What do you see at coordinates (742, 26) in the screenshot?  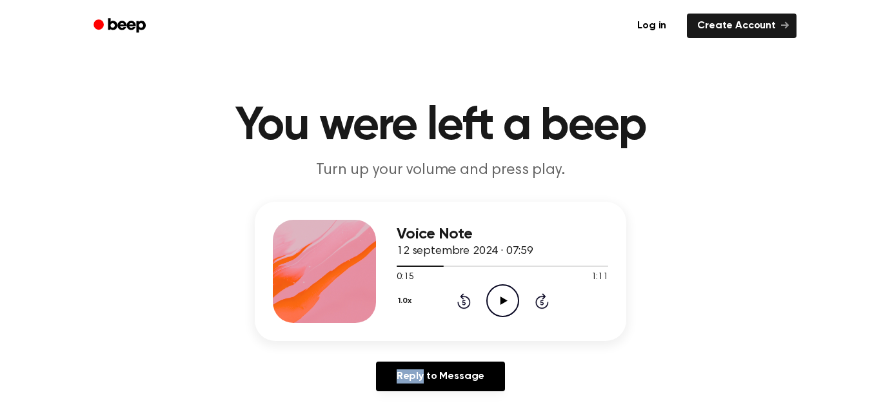 I see `a: Create Account` at bounding box center [742, 26].